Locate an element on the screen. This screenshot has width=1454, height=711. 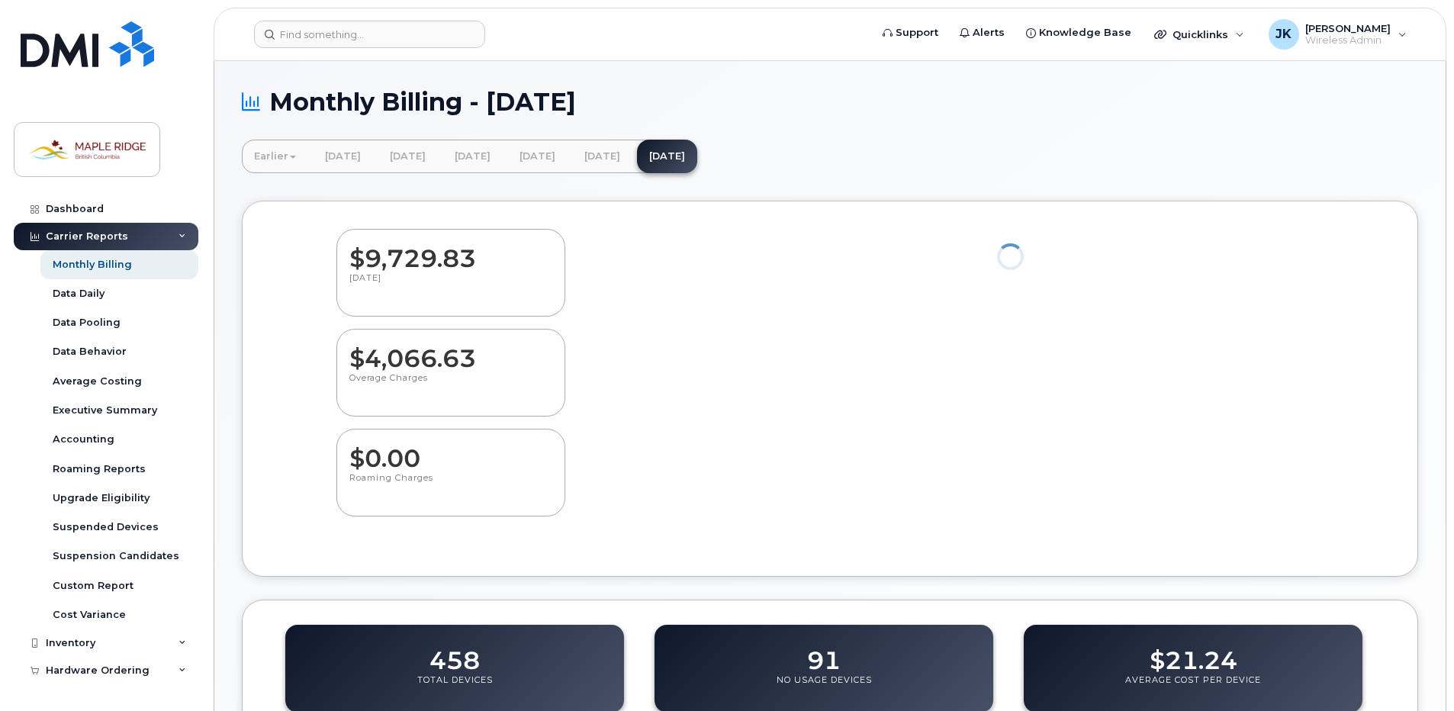
dd: $9,729.83 is located at coordinates (451, 251).